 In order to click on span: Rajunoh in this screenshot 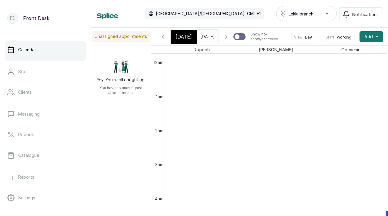, I will do `click(202, 49)`.